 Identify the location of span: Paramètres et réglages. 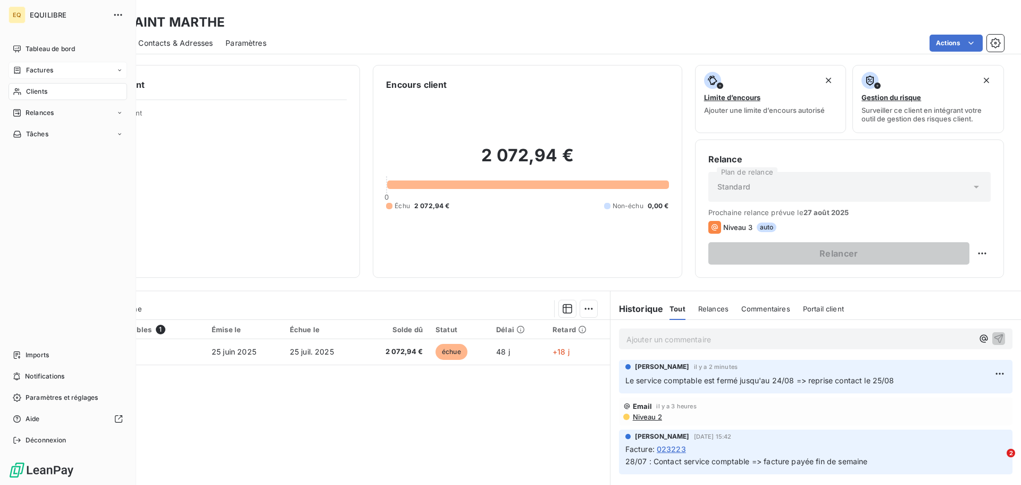
(62, 397).